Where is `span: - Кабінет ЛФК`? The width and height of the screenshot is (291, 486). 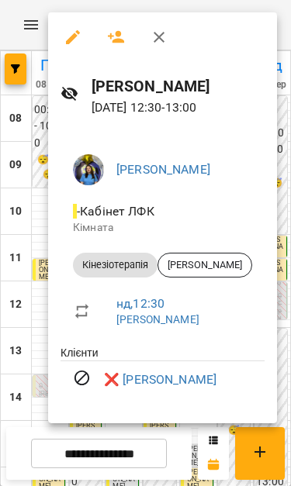 span: - Кабінет ЛФК is located at coordinates (115, 211).